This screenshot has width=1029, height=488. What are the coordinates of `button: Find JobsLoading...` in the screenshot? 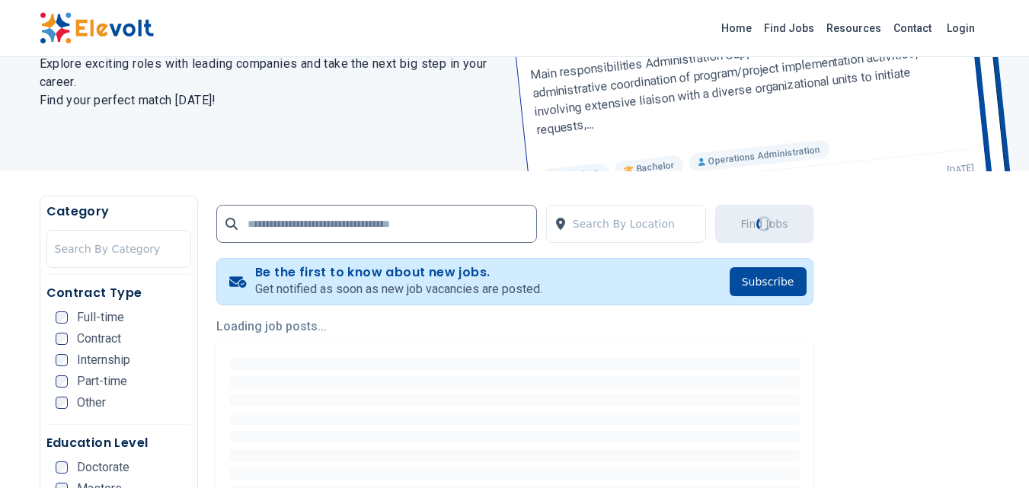 It's located at (764, 224).